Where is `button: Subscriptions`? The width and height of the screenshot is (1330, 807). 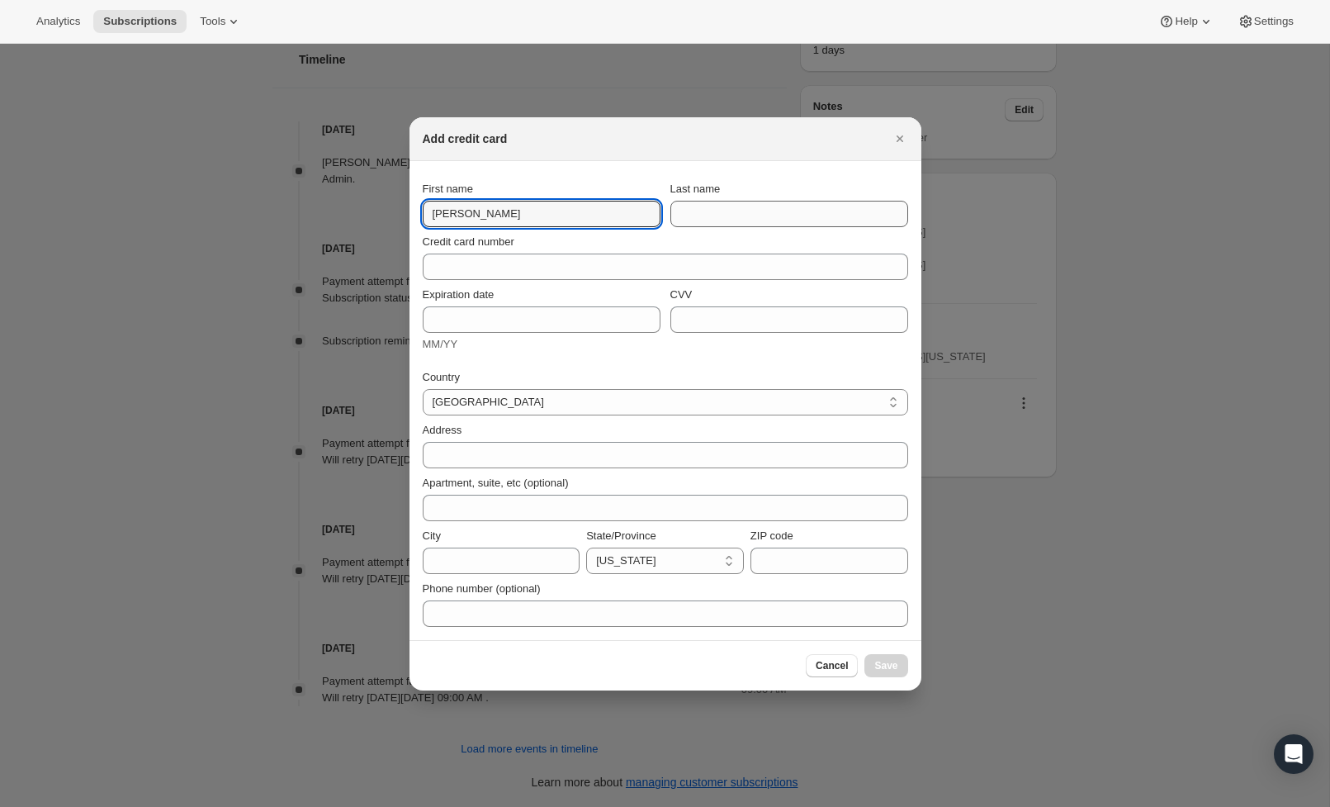 button: Subscriptions is located at coordinates (140, 21).